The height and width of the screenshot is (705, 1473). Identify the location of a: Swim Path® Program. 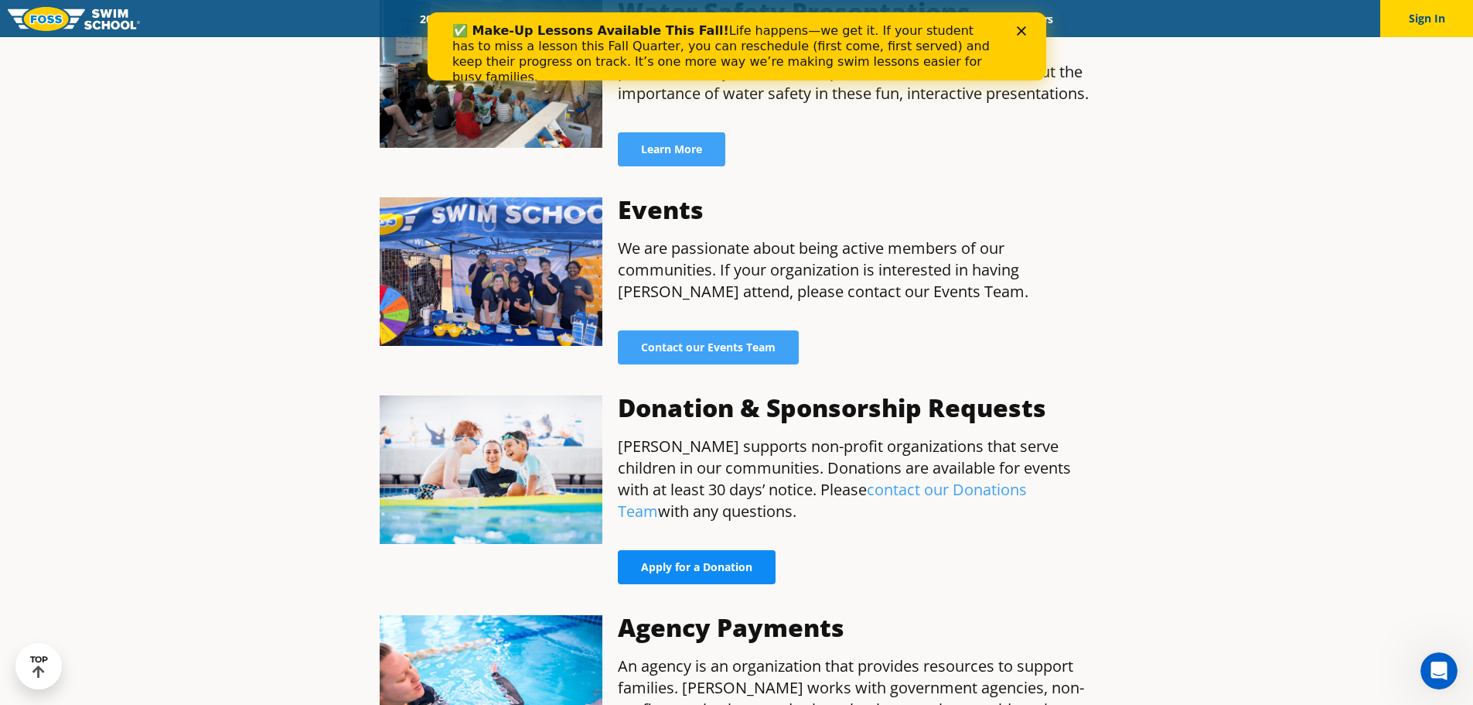
(636, 19).